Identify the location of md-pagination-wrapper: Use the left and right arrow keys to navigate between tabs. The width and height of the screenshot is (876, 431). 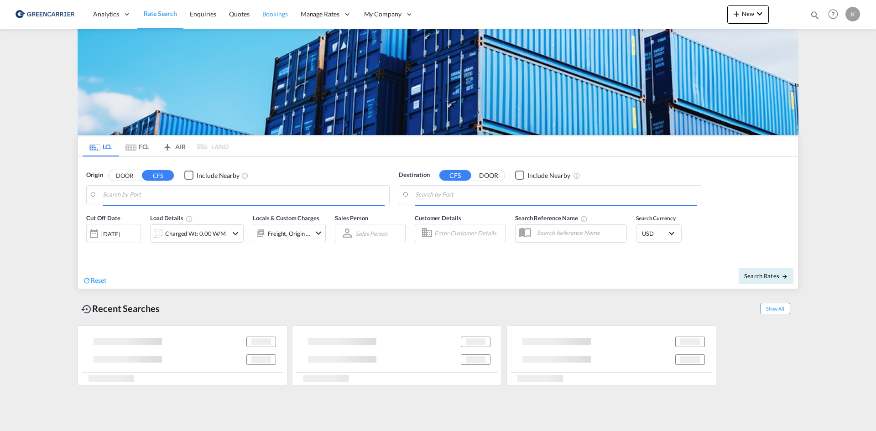
(156, 146).